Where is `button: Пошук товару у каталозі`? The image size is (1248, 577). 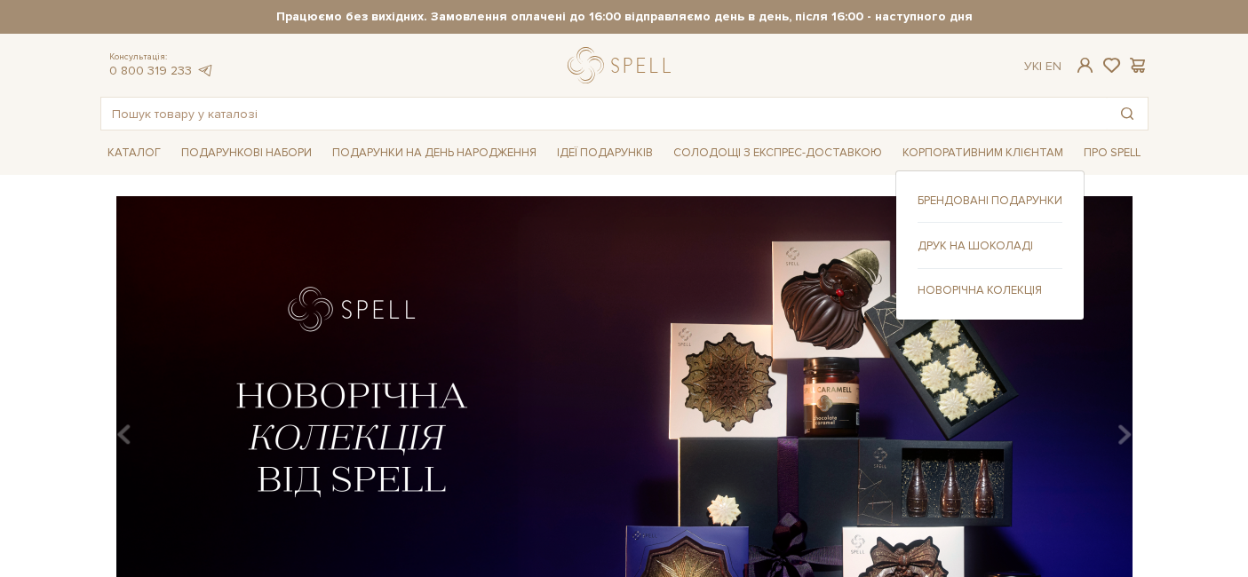
button: Пошук товару у каталозі is located at coordinates (1127, 114).